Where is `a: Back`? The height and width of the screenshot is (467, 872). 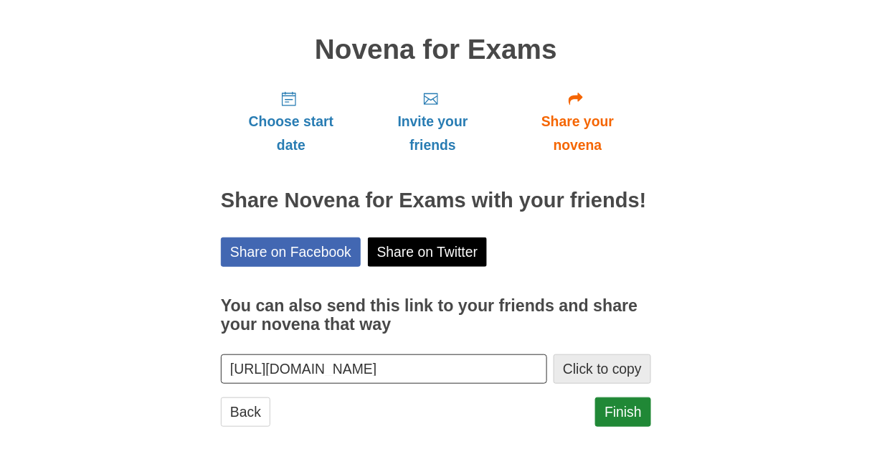
a: Back is located at coordinates (245, 412).